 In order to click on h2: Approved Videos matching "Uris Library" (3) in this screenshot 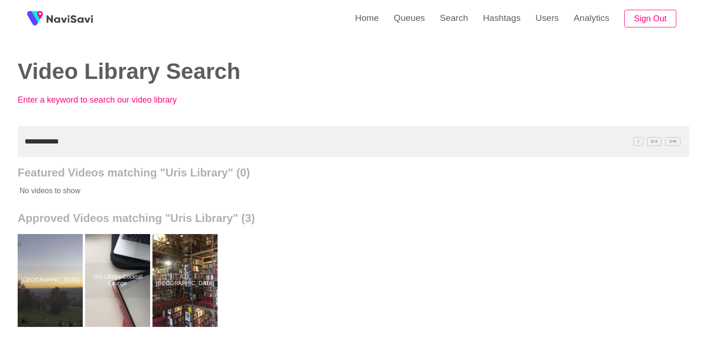, I will do `click(353, 219)`.